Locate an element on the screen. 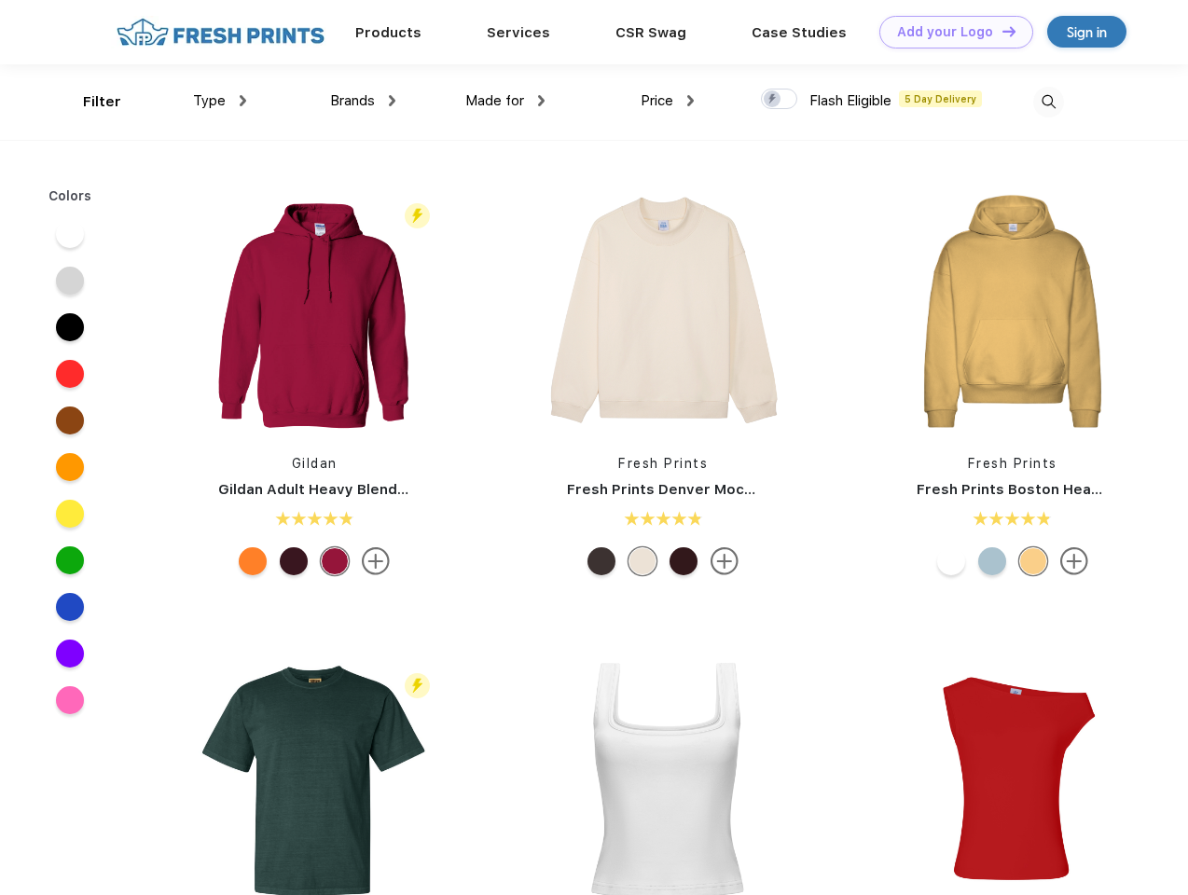 This screenshot has height=895, width=1188. a: Gildan is located at coordinates (314, 463).